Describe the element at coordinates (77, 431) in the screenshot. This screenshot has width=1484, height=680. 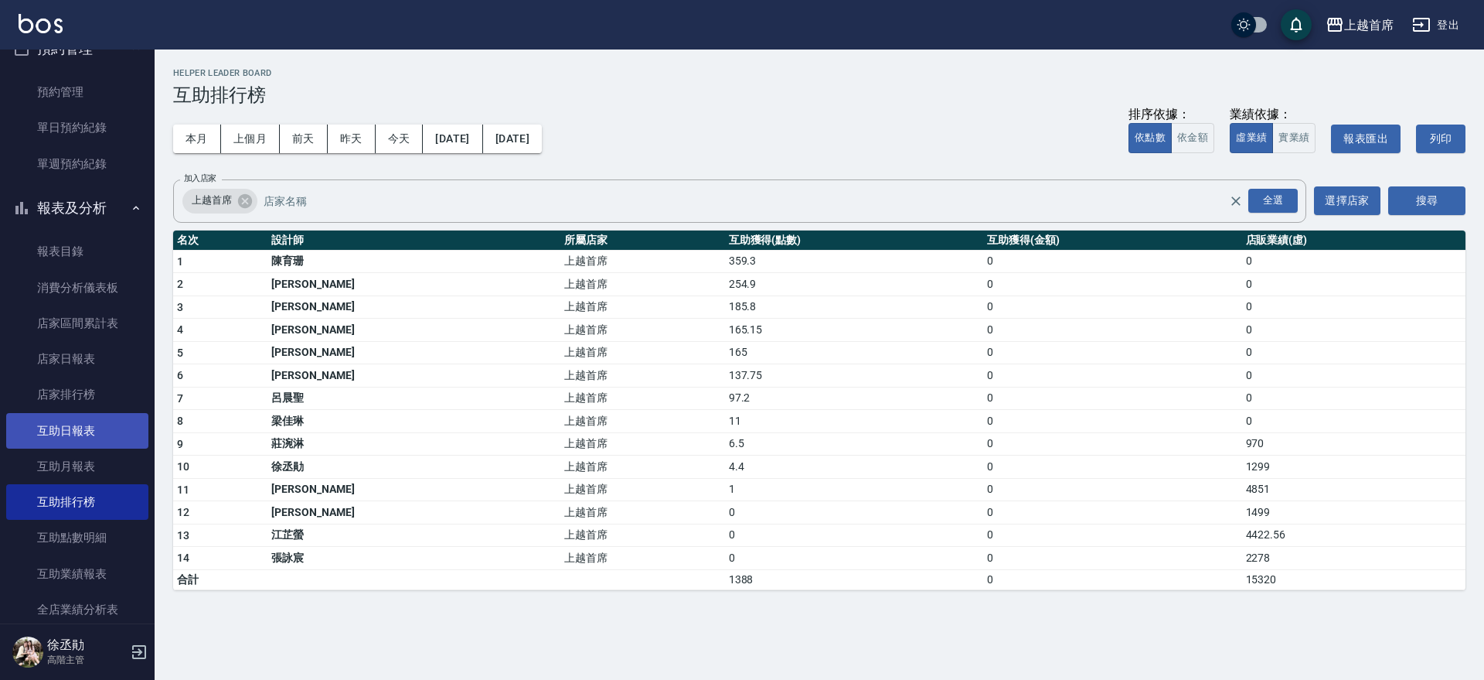
I see `a: 互助日報表` at that location.